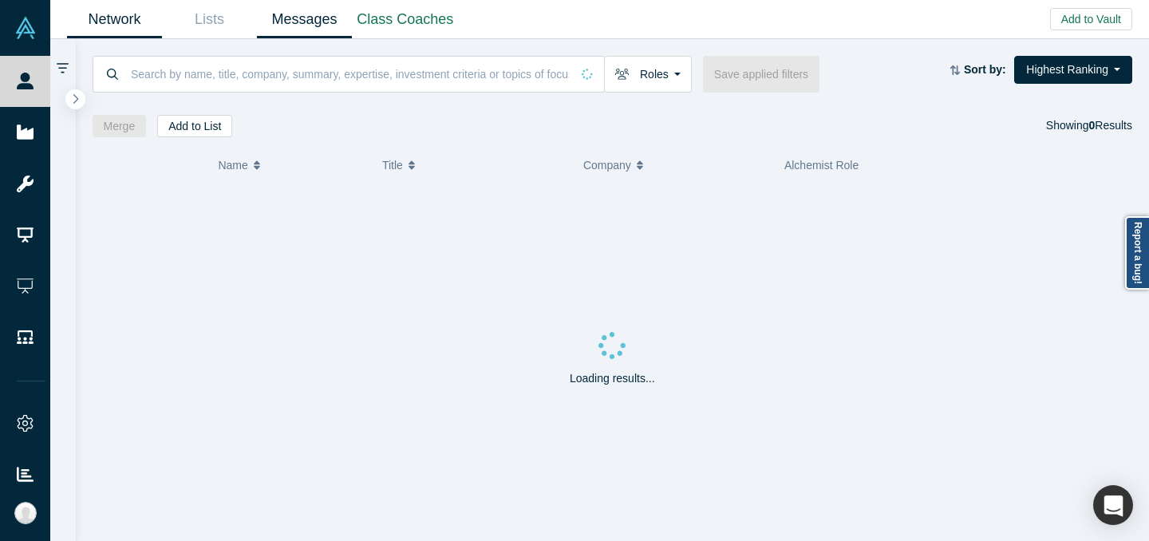 The width and height of the screenshot is (1149, 541). I want to click on button: Roles, so click(648, 74).